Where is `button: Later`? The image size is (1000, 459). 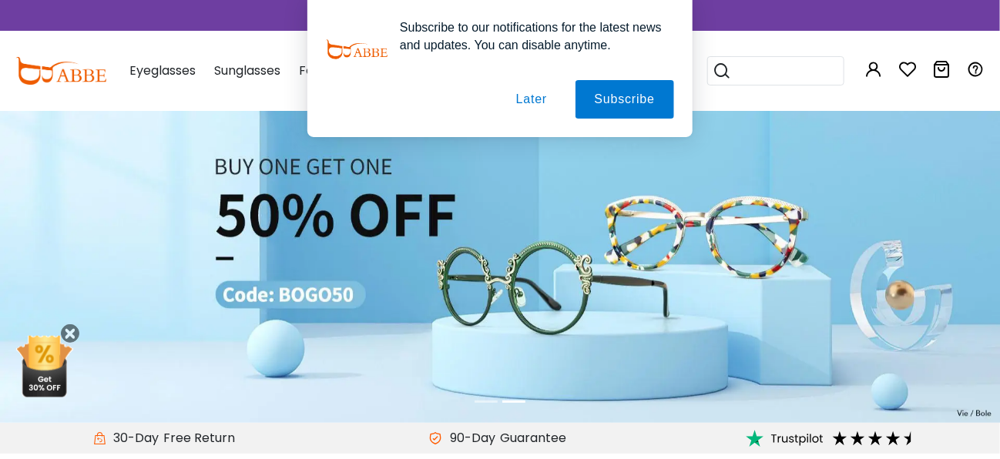 button: Later is located at coordinates (532, 99).